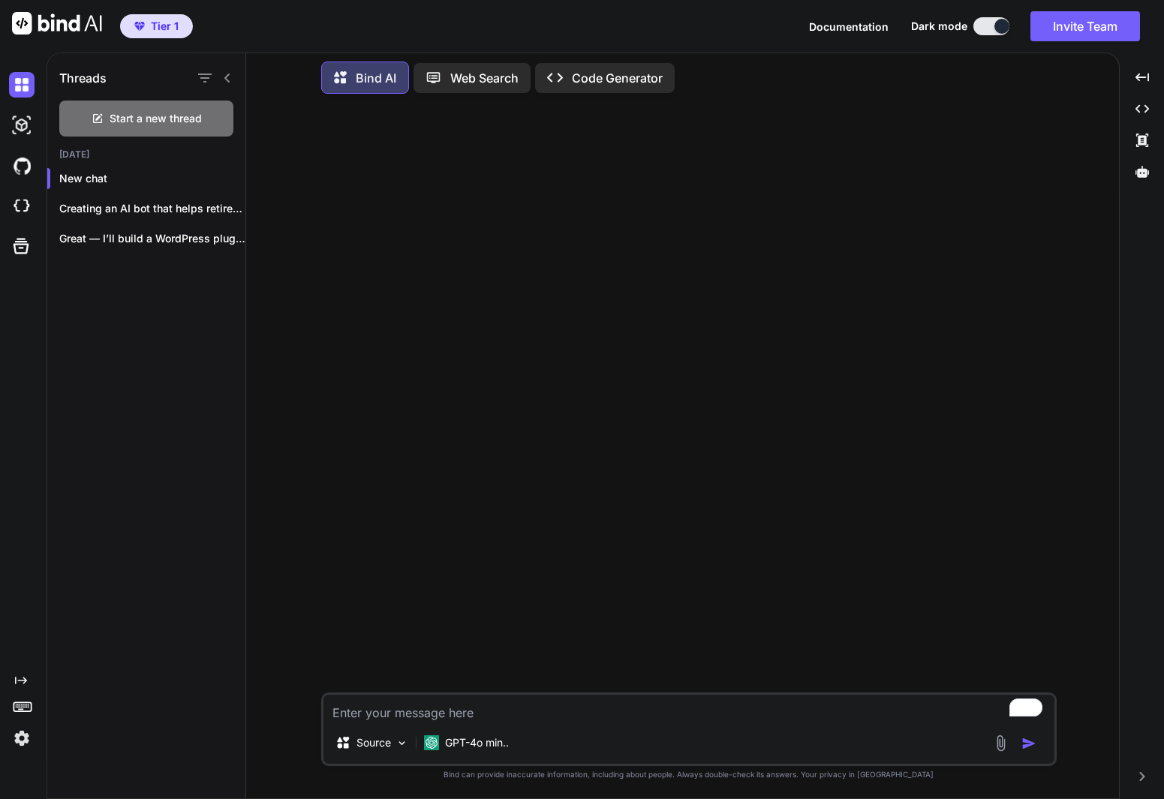 This screenshot has height=799, width=1164. Describe the element at coordinates (374, 743) in the screenshot. I see `p: Source` at that location.